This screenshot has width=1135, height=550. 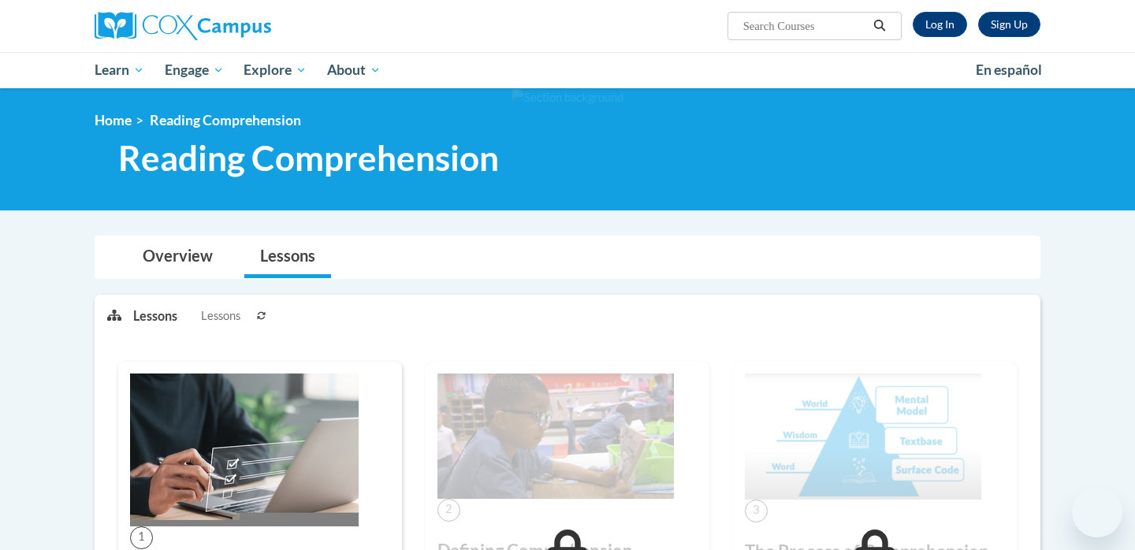 I want to click on a: Learn, so click(x=119, y=70).